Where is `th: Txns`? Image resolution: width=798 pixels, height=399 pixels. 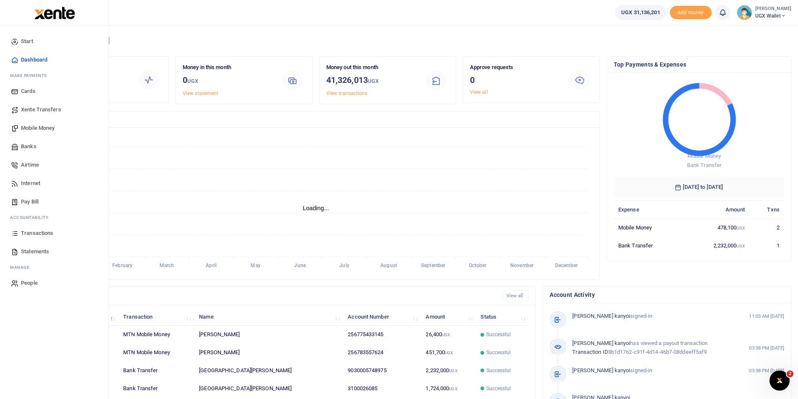
th: Txns is located at coordinates (766, 209).